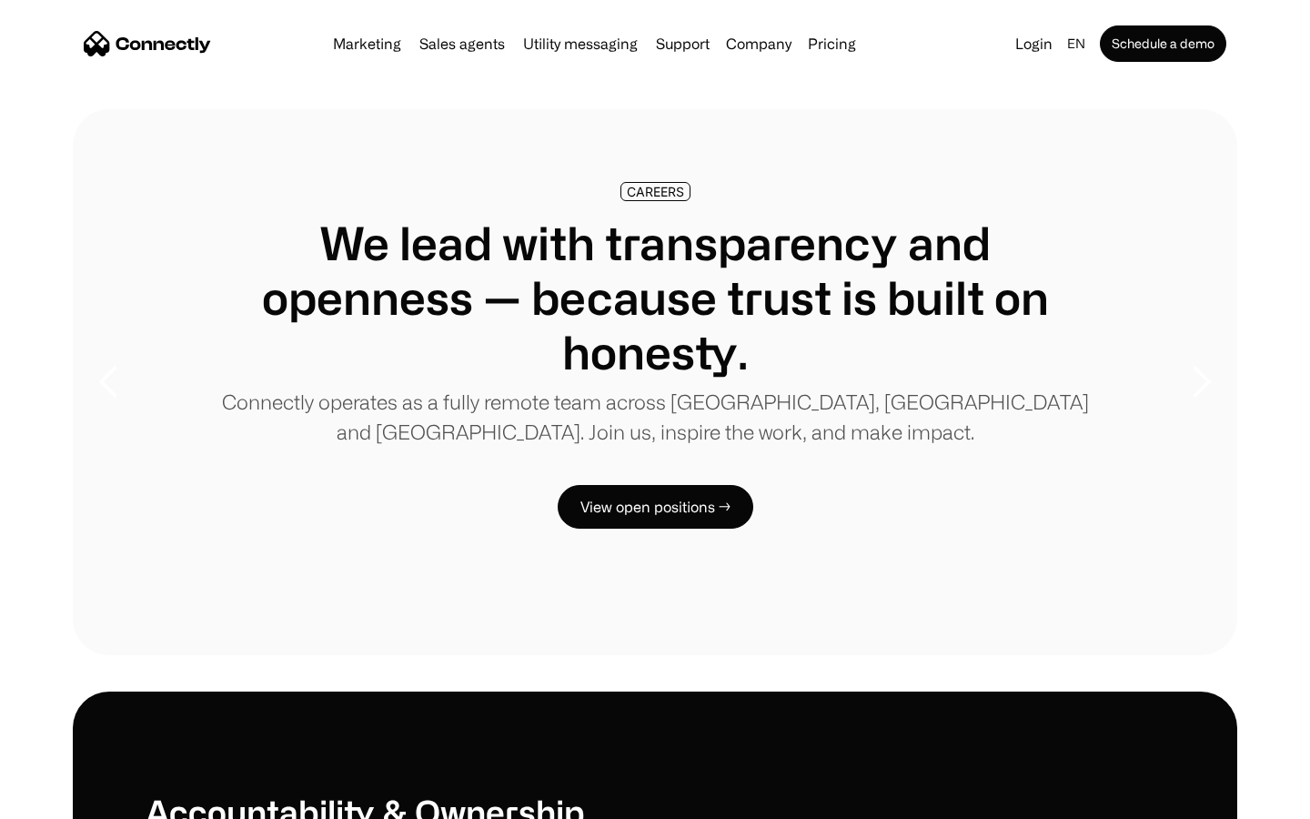 The width and height of the screenshot is (1310, 819). Describe the element at coordinates (1033, 44) in the screenshot. I see `a: Login` at that location.